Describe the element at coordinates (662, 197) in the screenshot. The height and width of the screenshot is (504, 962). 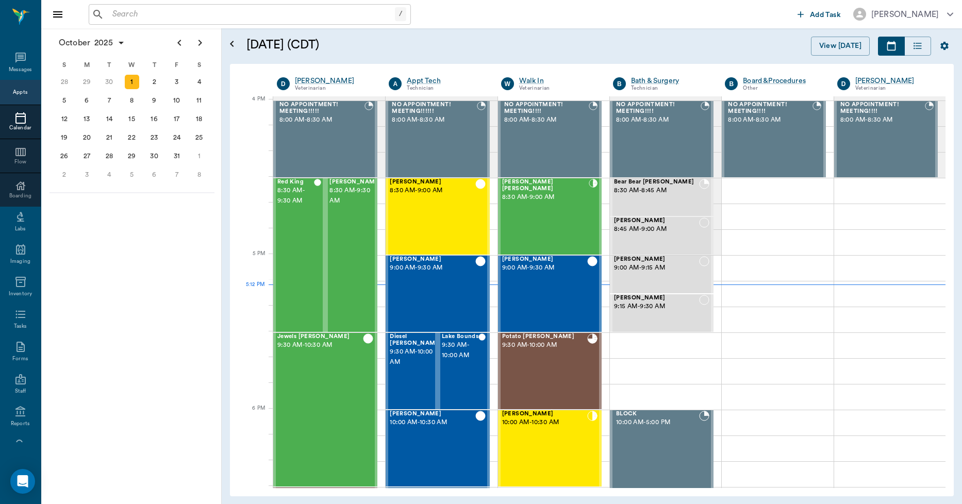
I see `div: BOOKED, 8:30 AM - 8:45 AM` at that location.